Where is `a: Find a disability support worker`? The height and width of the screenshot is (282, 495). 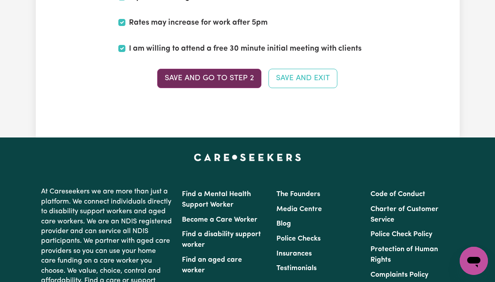 a: Find a disability support worker is located at coordinates (221, 240).